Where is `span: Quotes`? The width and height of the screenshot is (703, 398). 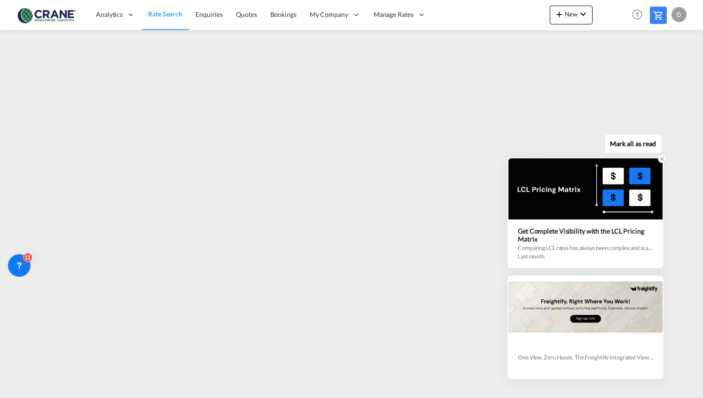
span: Quotes is located at coordinates (246, 14).